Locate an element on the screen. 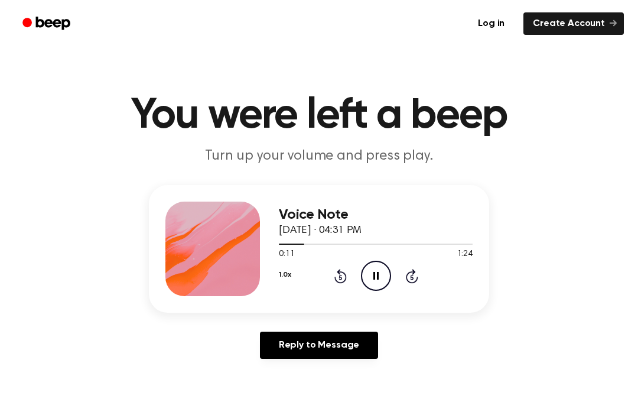 The width and height of the screenshot is (638, 418). a: Reply to Message is located at coordinates (319, 345).